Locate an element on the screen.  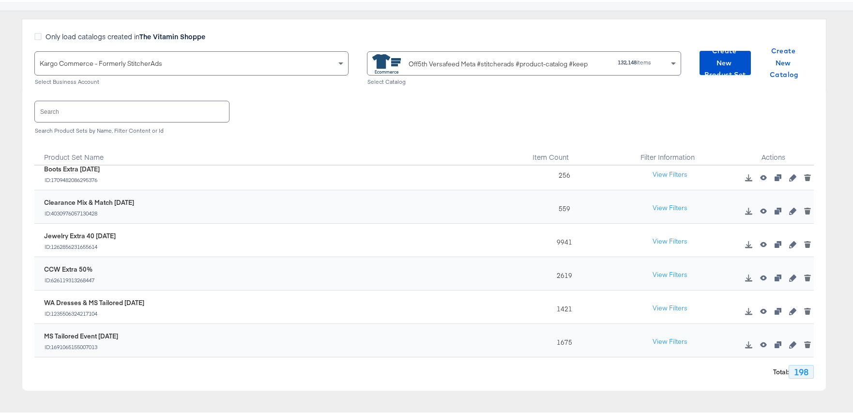
span: Create New Product Set is located at coordinates (725, 61).